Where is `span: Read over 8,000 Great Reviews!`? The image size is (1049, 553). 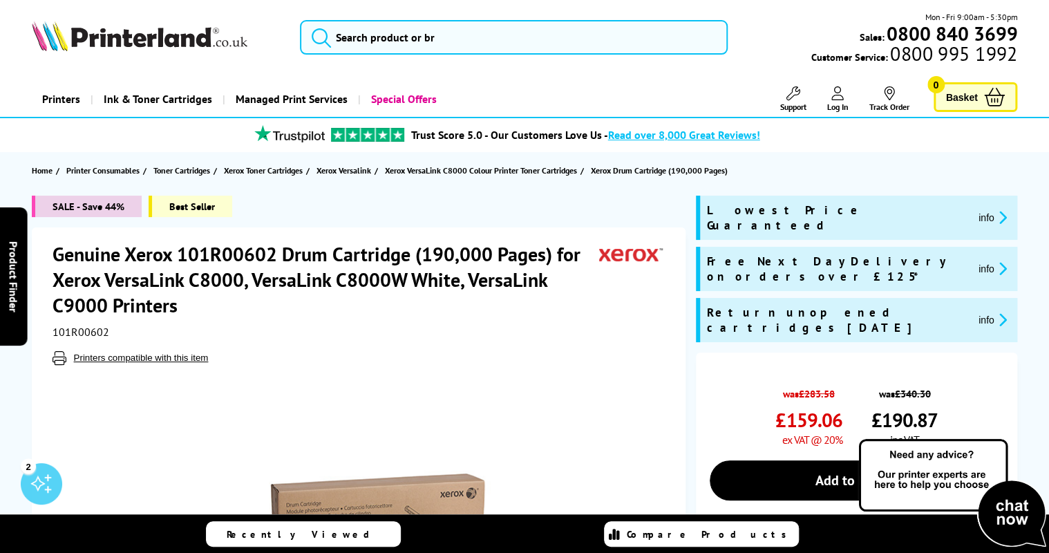
span: Read over 8,000 Great Reviews! is located at coordinates (684, 135).